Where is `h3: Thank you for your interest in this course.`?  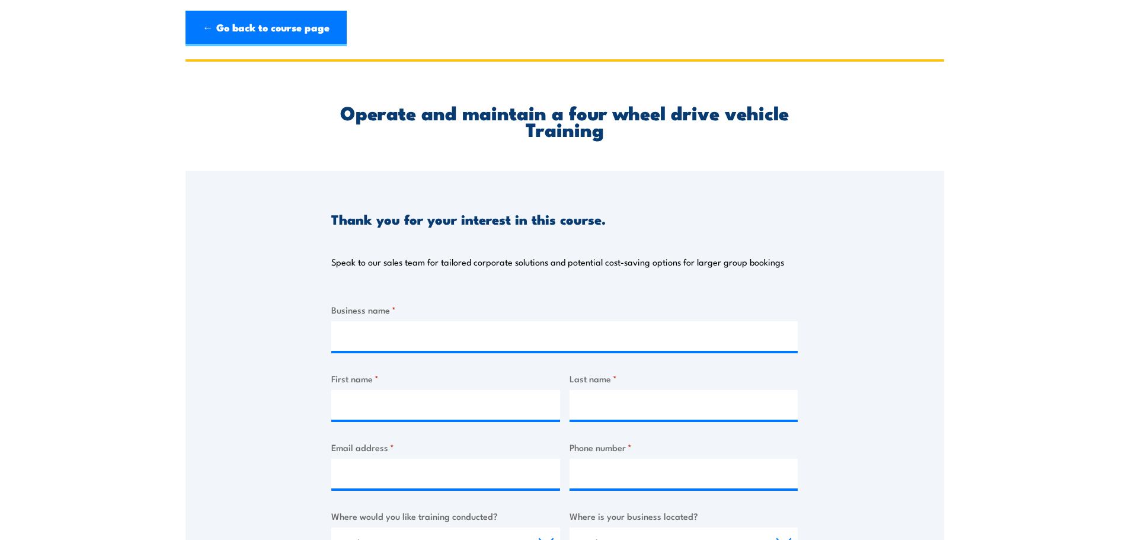 h3: Thank you for your interest in this course. is located at coordinates (468, 219).